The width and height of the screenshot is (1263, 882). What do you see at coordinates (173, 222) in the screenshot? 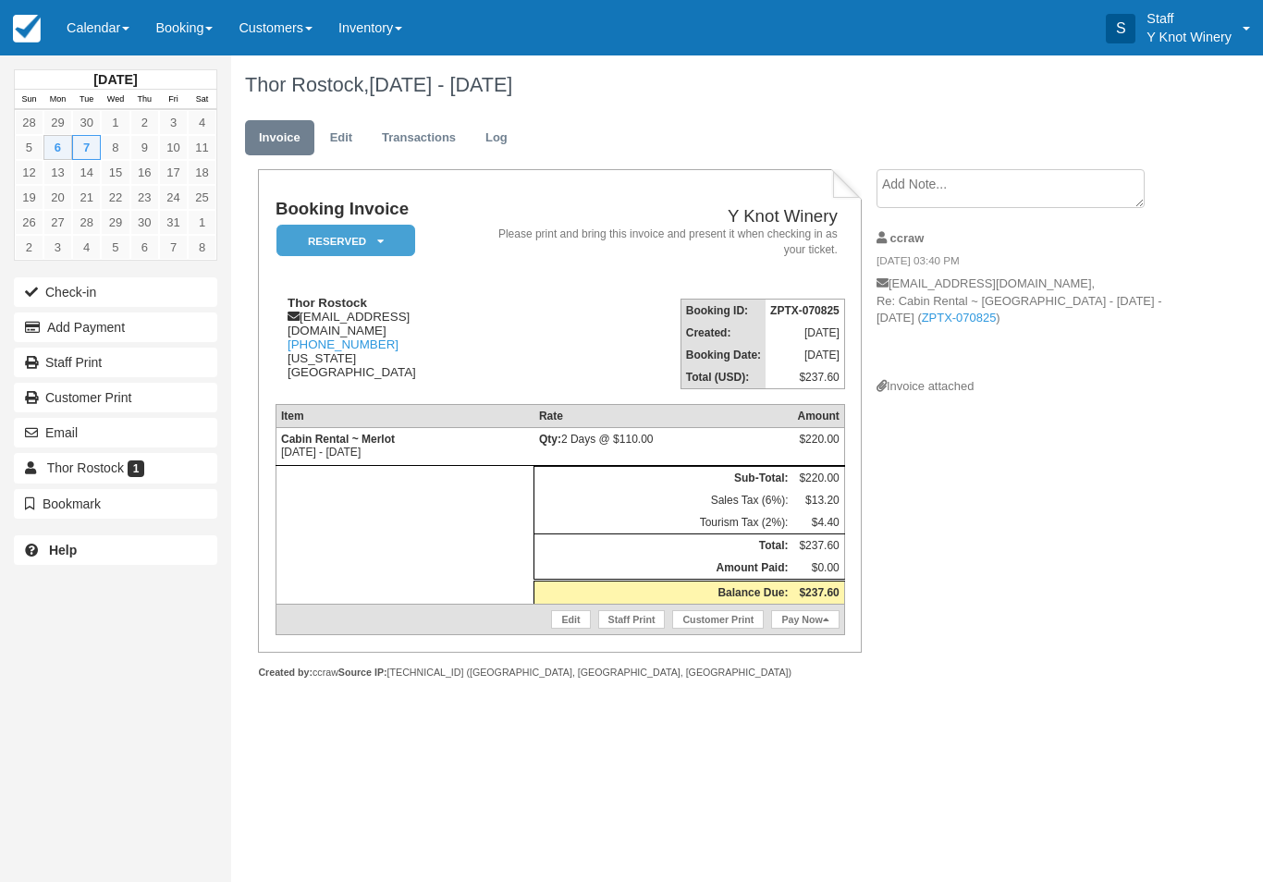
I see `a: 31` at bounding box center [173, 222].